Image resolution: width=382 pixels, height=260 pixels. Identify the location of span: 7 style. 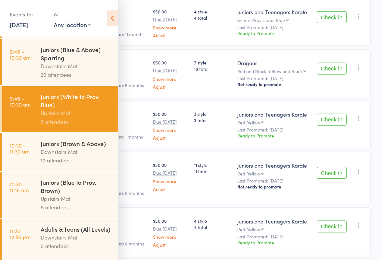
(212, 62).